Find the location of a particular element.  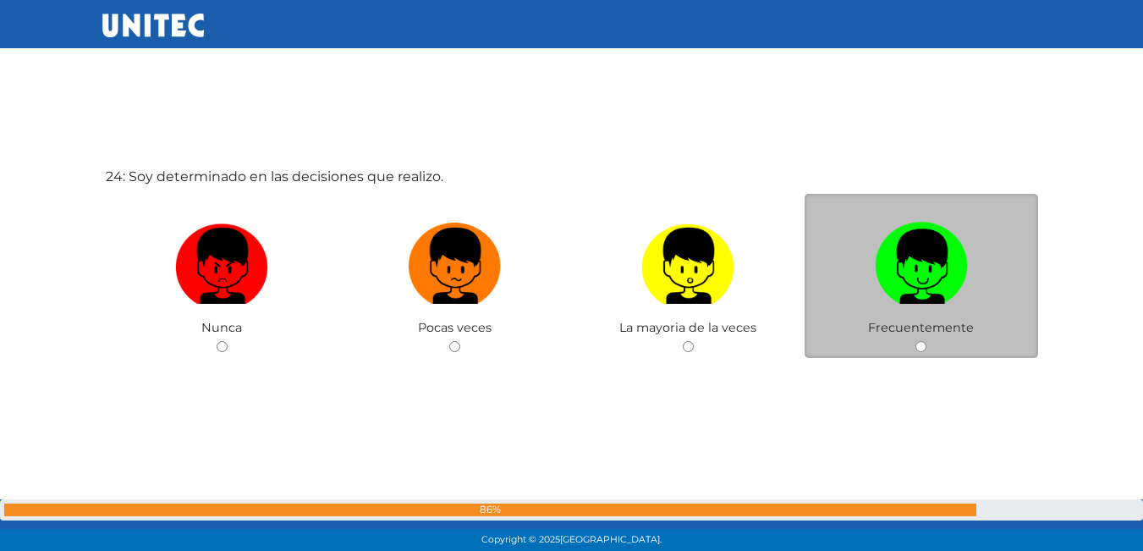

span: Frecuentemente is located at coordinates (920, 327).